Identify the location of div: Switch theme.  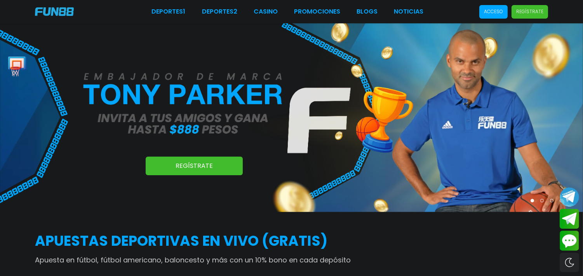
(569, 263).